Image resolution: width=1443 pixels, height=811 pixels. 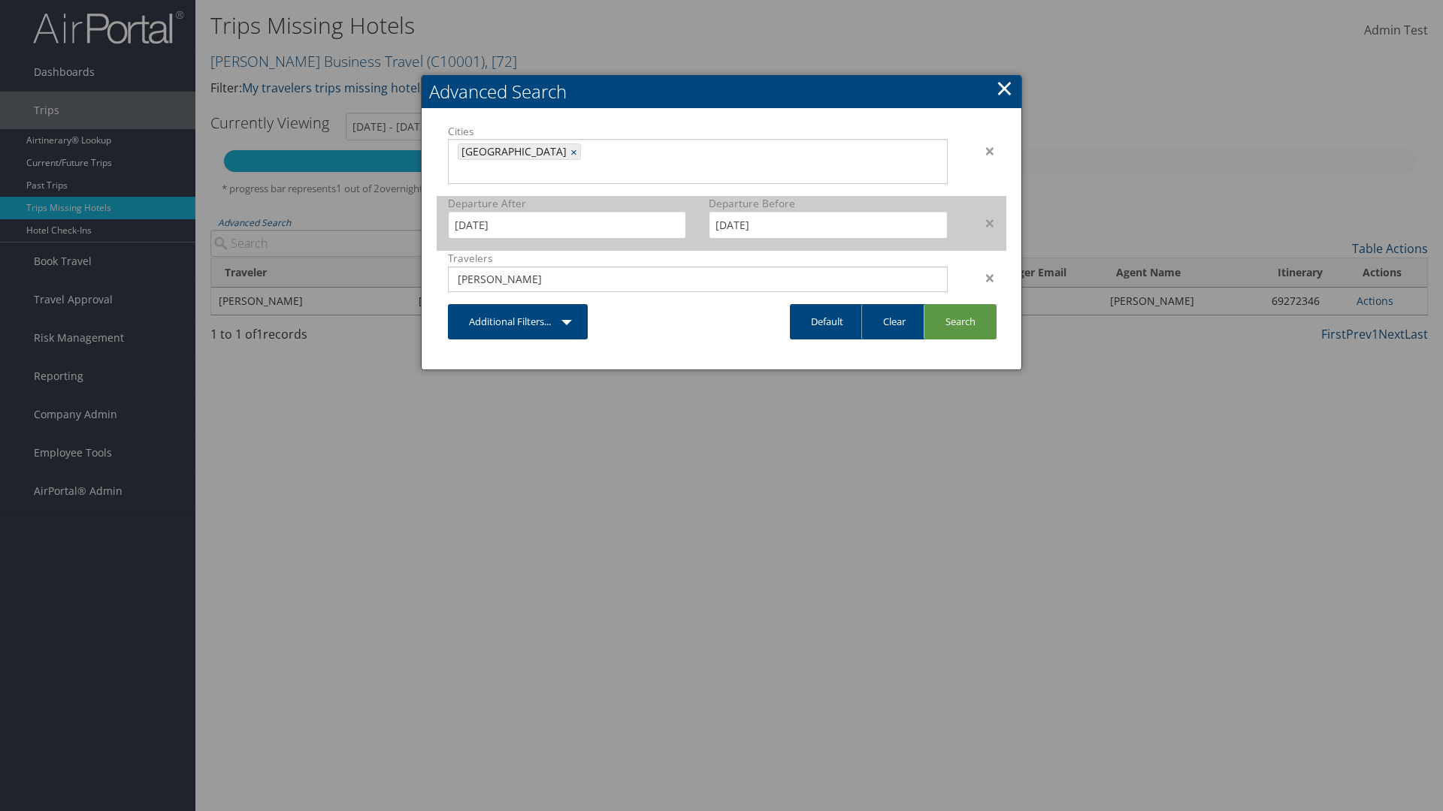 What do you see at coordinates (697, 131) in the screenshot?
I see `label: Cities` at bounding box center [697, 131].